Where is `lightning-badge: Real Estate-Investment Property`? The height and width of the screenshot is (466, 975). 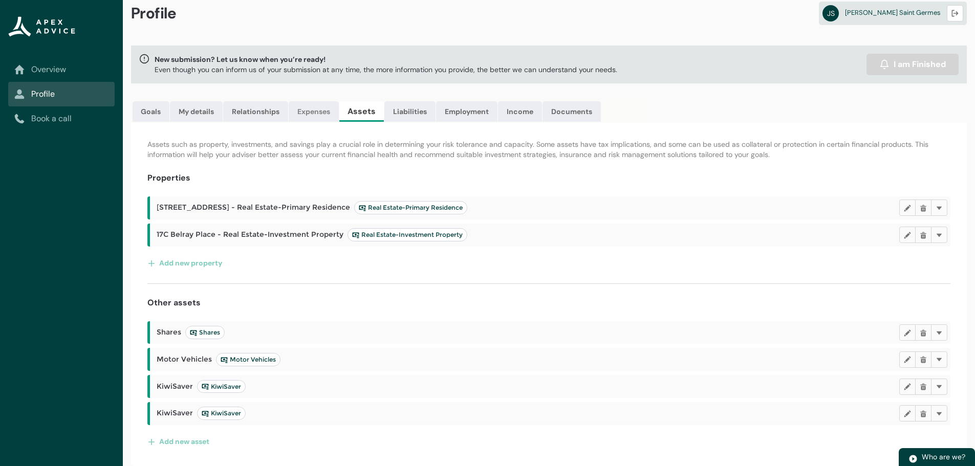 lightning-badge: Real Estate-Investment Property is located at coordinates (408, 235).